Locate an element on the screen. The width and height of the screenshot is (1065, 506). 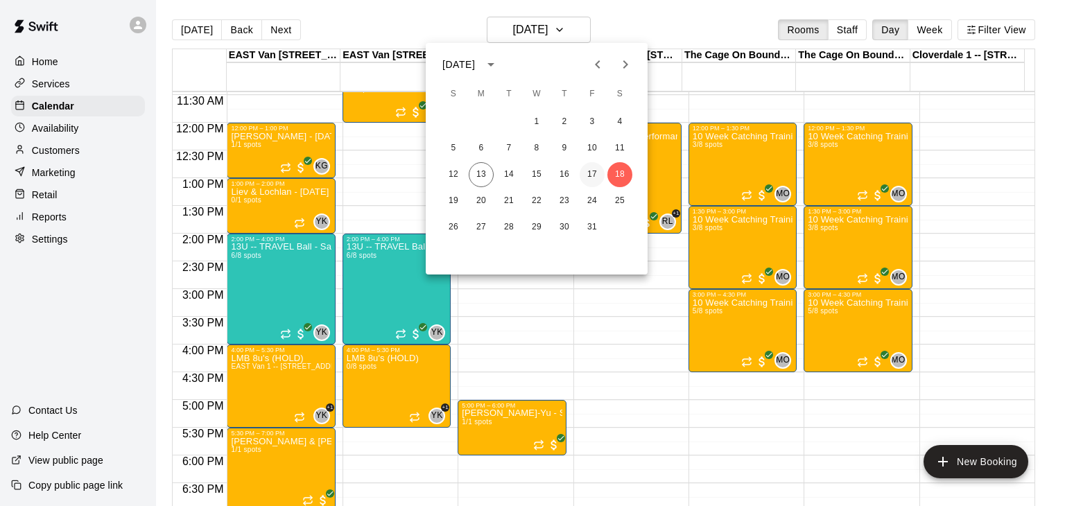
button: Previous month is located at coordinates (598, 64).